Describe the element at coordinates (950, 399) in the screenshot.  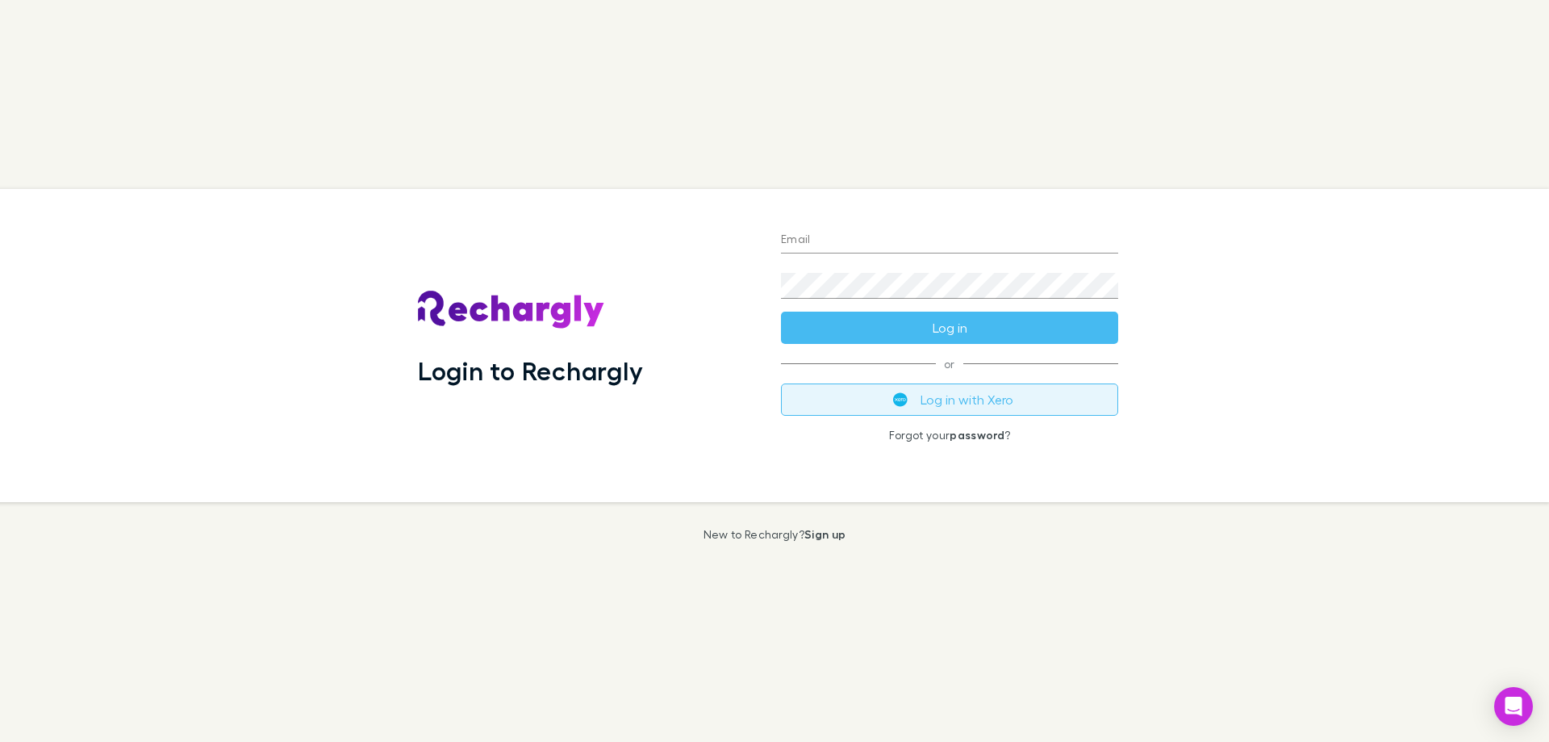
I see `button: Log in with Xero` at that location.